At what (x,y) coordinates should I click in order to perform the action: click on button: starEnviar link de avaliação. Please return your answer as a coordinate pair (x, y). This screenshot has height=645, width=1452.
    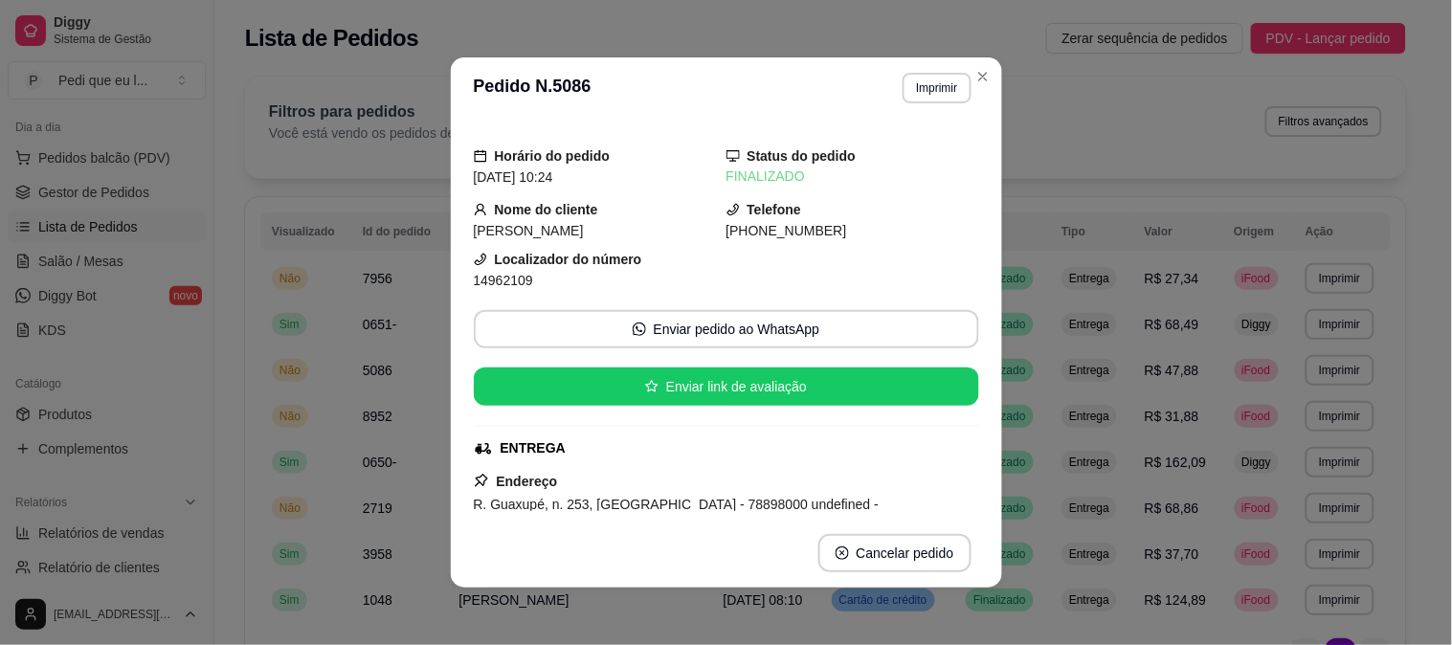
    Looking at the image, I should click on (726, 387).